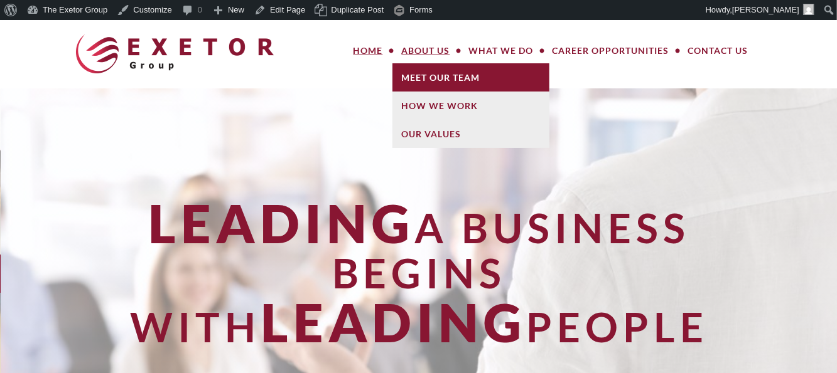 Image resolution: width=837 pixels, height=373 pixels. Describe the element at coordinates (471, 134) in the screenshot. I see `a: Our Values` at that location.